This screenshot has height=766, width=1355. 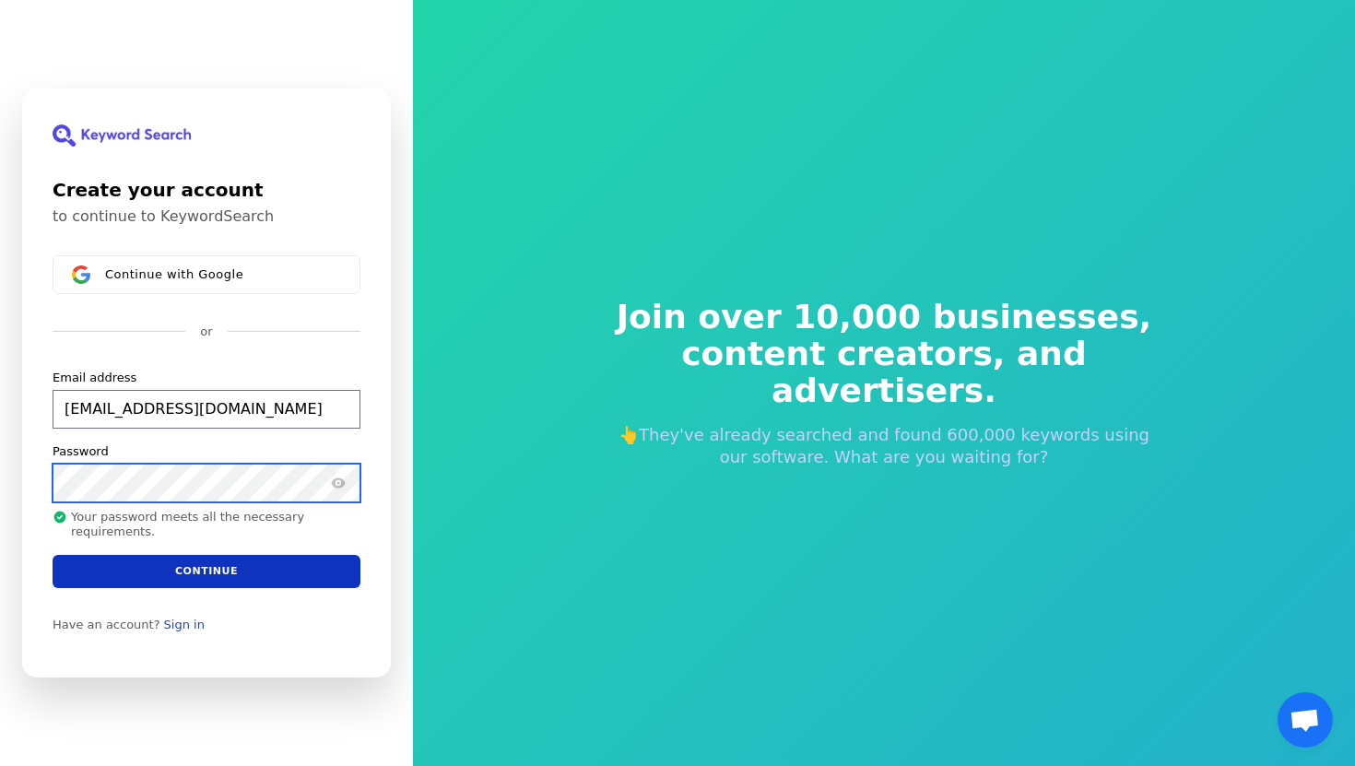 What do you see at coordinates (207, 572) in the screenshot?
I see `button: Continue` at bounding box center [207, 572].